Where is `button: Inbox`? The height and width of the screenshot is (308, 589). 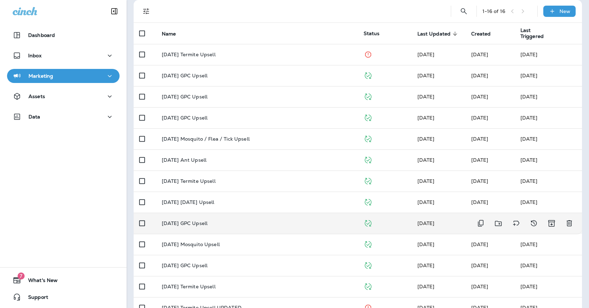 button: Inbox is located at coordinates (63, 56).